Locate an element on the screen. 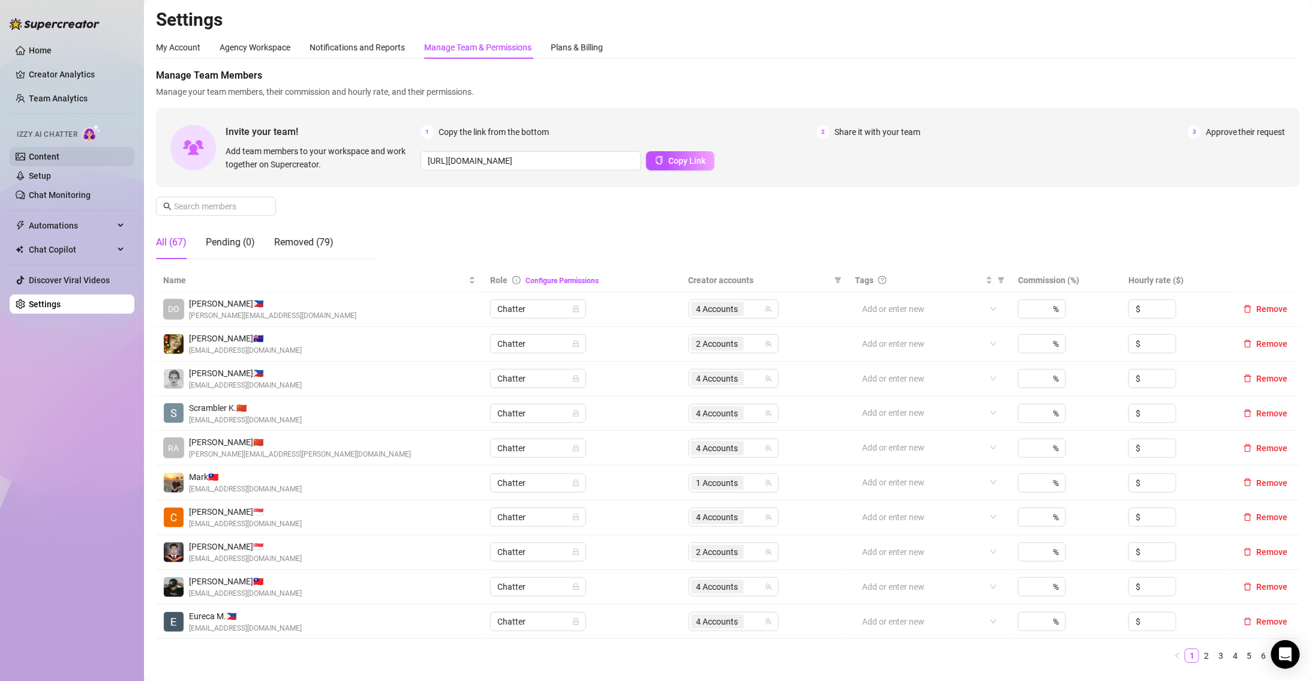 This screenshot has height=681, width=1312. div: My Account is located at coordinates (178, 47).